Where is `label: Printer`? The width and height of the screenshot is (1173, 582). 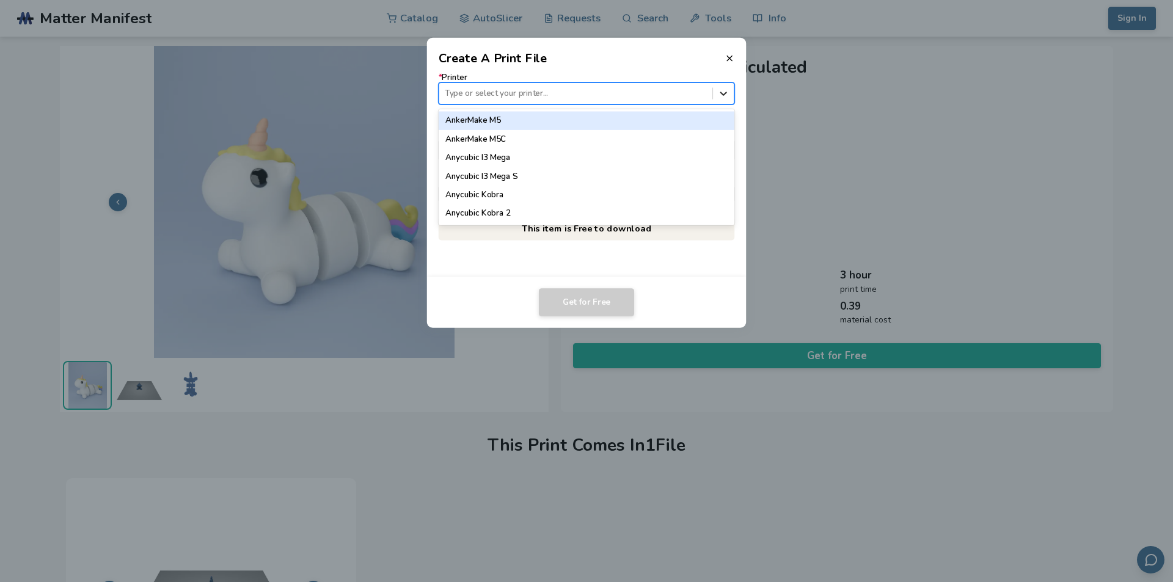 label: Printer is located at coordinates (586, 89).